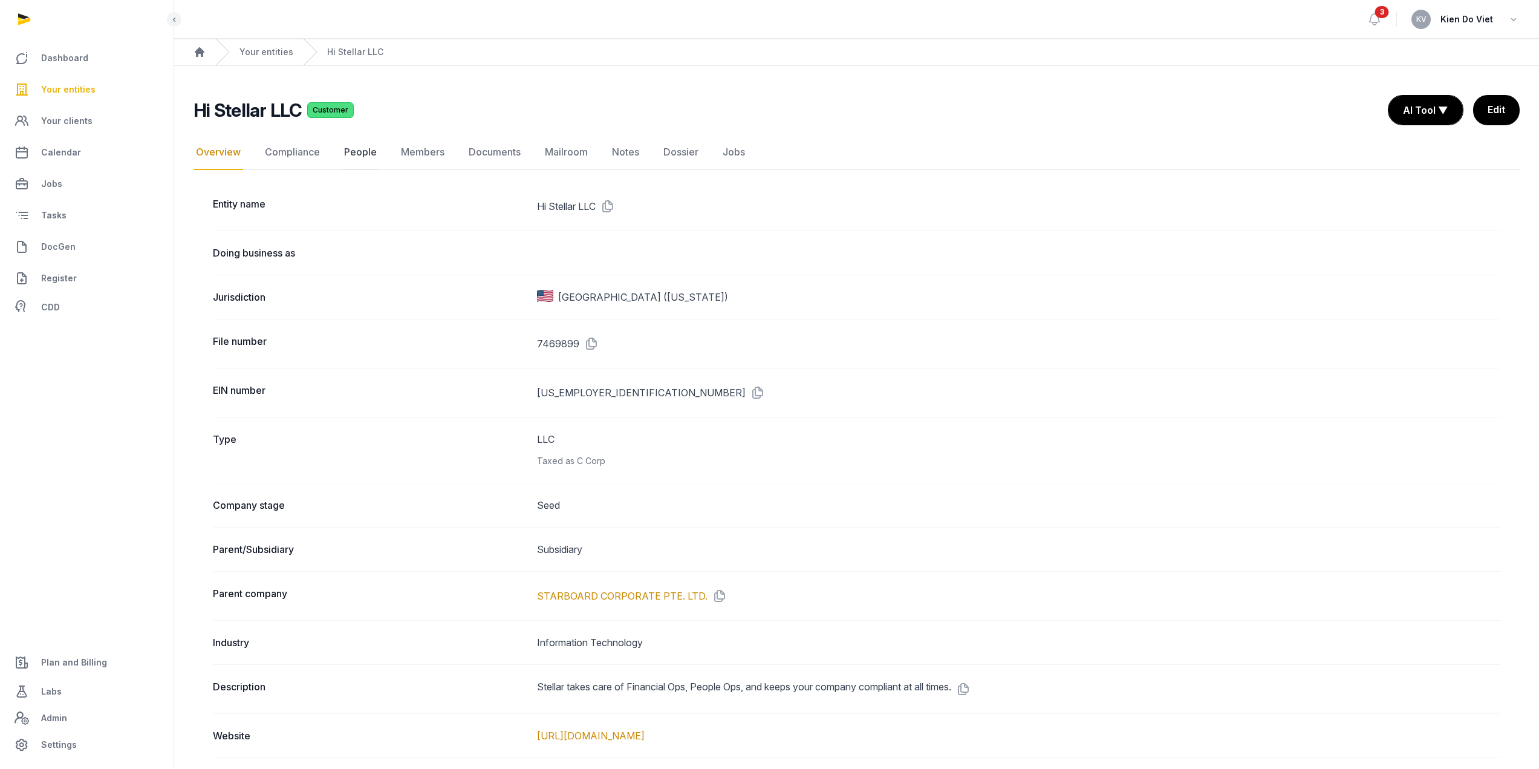  I want to click on a: Labs, so click(86, 691).